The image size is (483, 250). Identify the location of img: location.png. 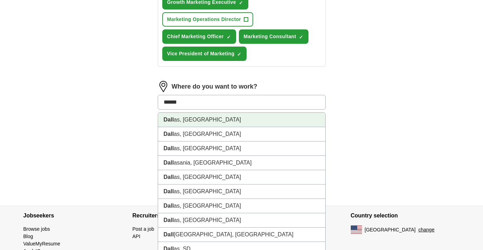
(163, 86).